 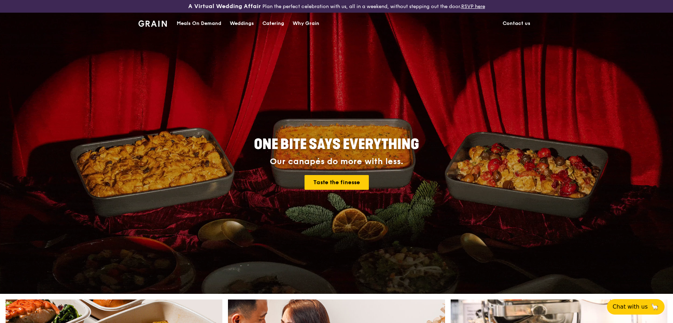 I want to click on h3: A Virtual Wedding Affair, so click(x=225, y=6).